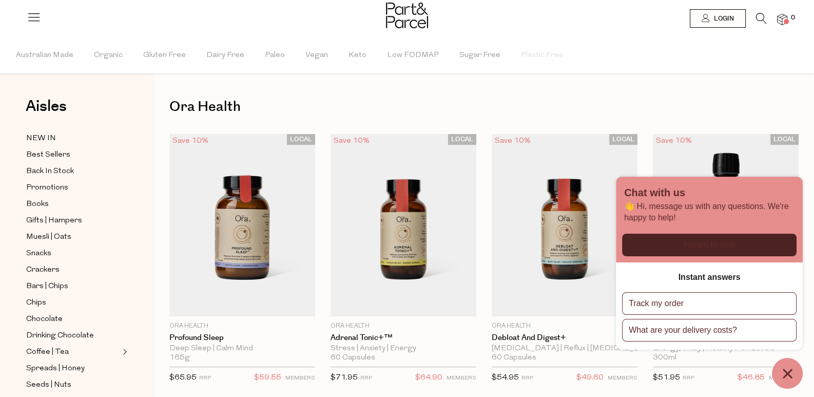 Image resolution: width=814 pixels, height=397 pixels. I want to click on a: Adrenal Tonic+™, so click(403, 338).